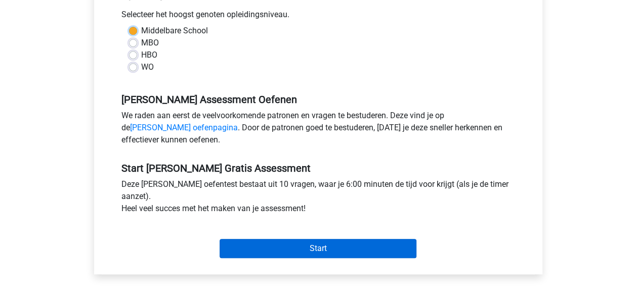 This screenshot has height=300, width=636. I want to click on input: Start, so click(318, 249).